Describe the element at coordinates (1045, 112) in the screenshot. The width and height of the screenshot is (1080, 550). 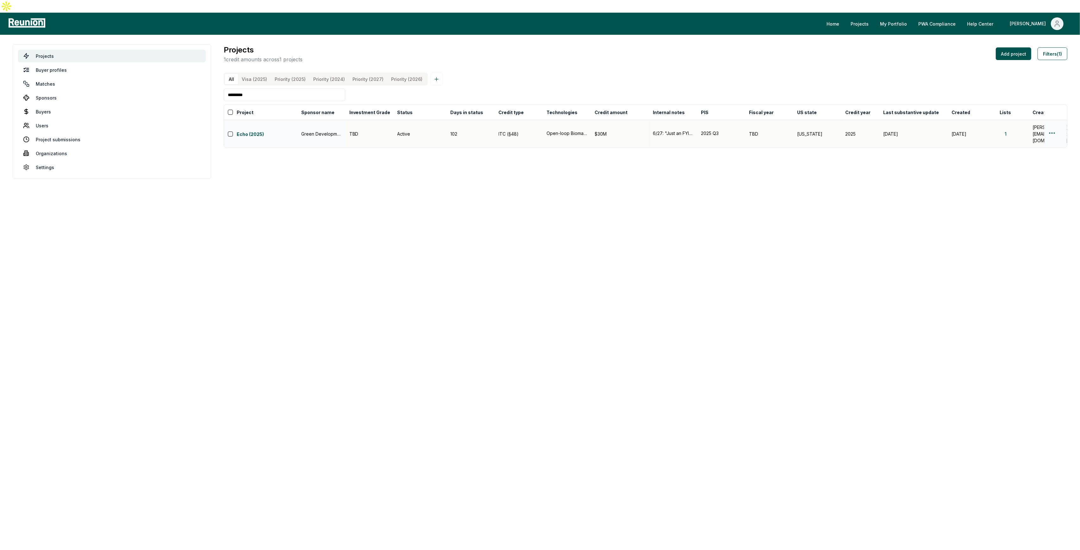
I see `button: Created by` at that location.